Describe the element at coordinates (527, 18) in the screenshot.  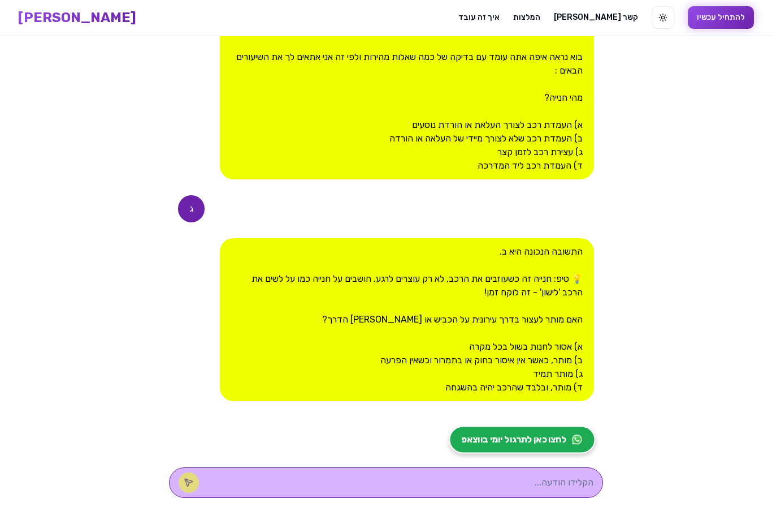
I see `a: המלצות` at that location.